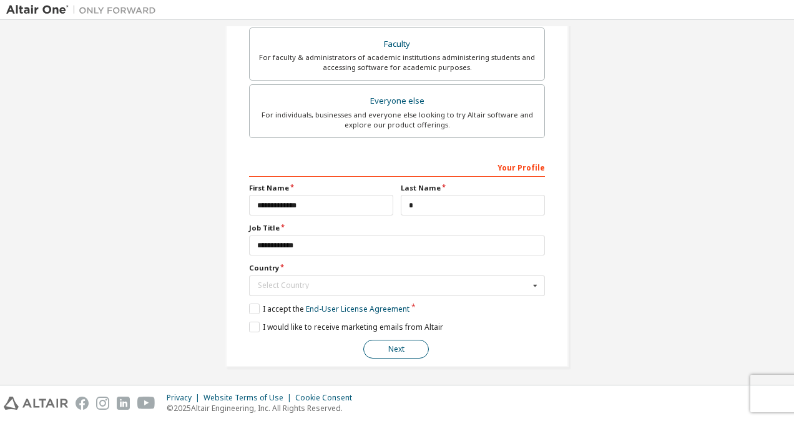 The height and width of the screenshot is (421, 794). What do you see at coordinates (397, 167) in the screenshot?
I see `div: Your Profile` at bounding box center [397, 167].